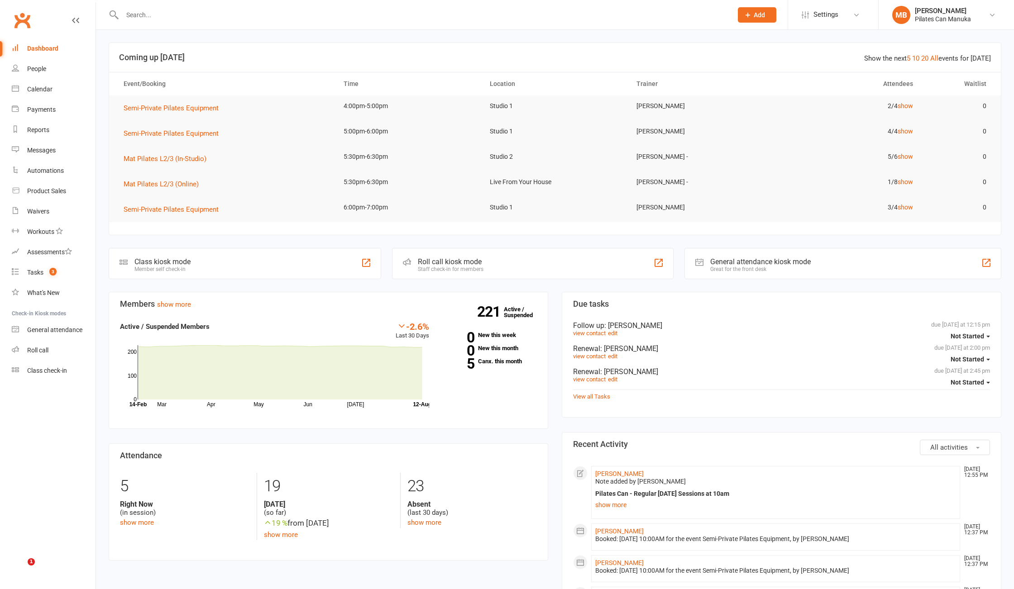 The image size is (1014, 589). I want to click on th: Waitlist, so click(958, 84).